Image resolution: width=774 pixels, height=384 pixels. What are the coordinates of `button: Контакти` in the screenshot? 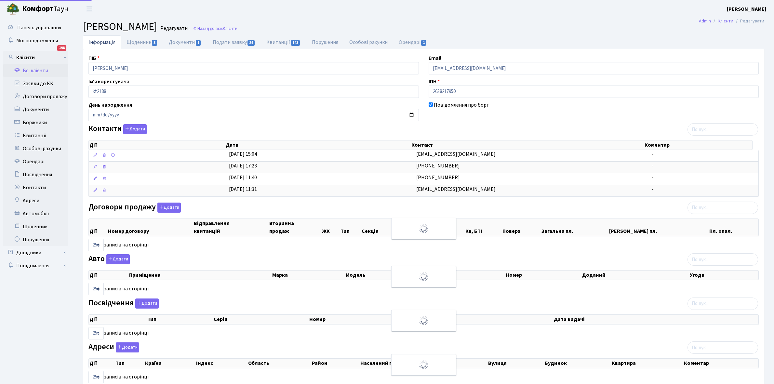 It's located at (135, 129).